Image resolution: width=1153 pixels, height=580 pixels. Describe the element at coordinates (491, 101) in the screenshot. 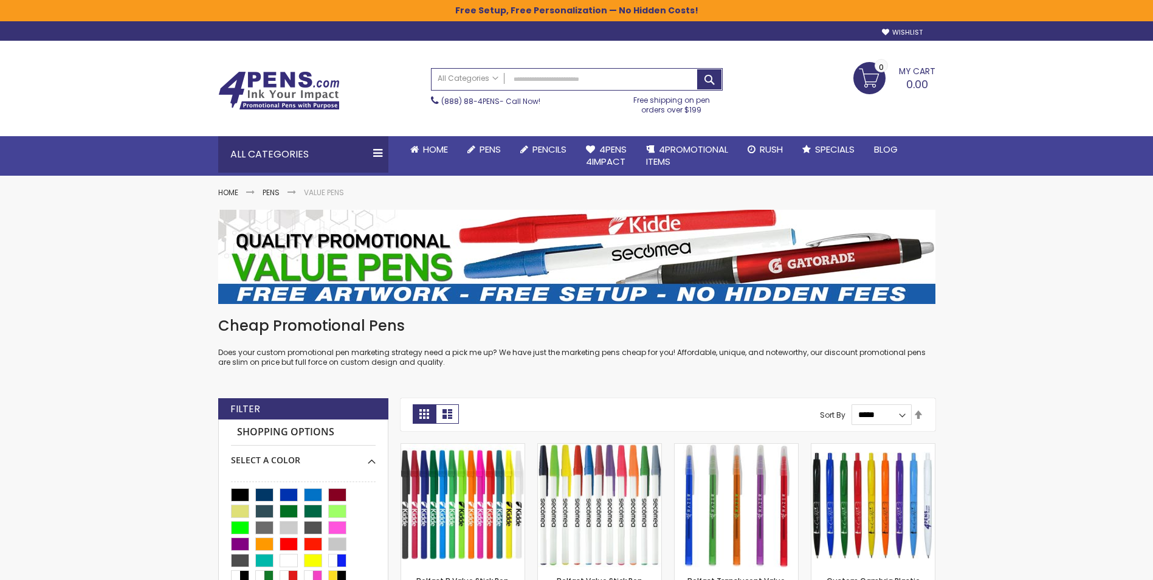

I see `span: - Call Now!` at that location.